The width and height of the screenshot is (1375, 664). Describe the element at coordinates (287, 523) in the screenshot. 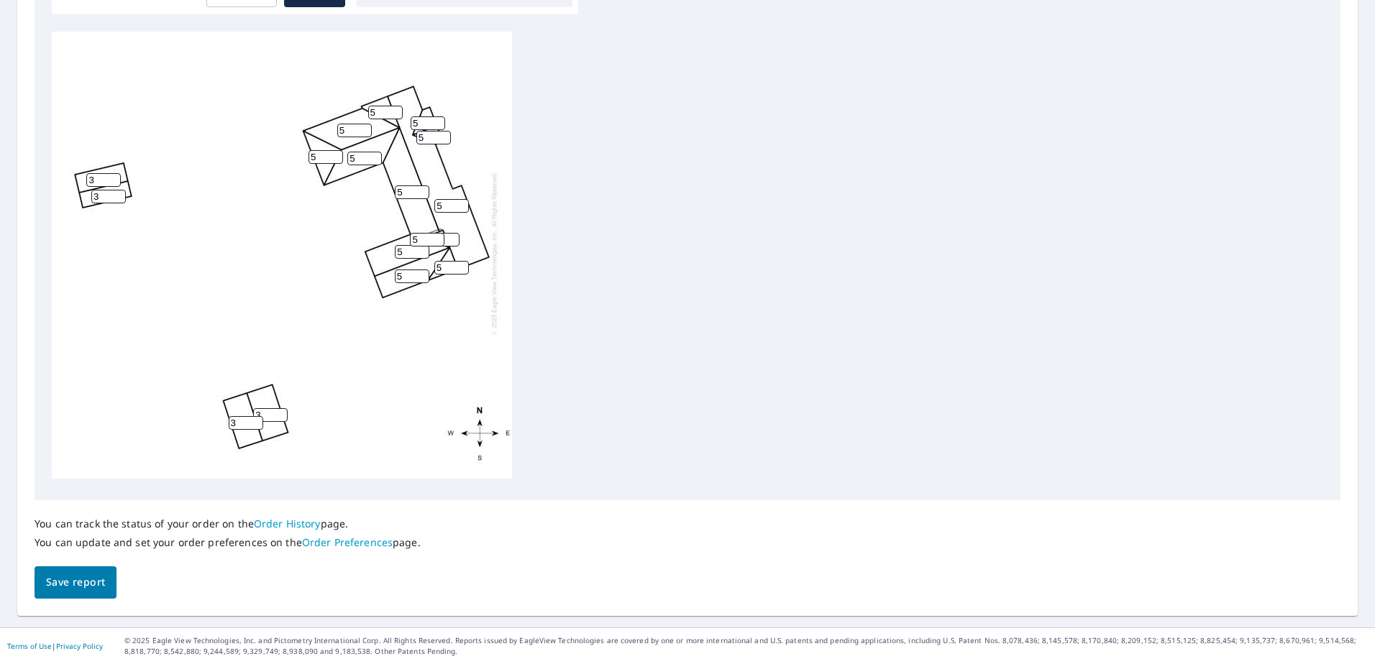

I see `a: Order History` at that location.